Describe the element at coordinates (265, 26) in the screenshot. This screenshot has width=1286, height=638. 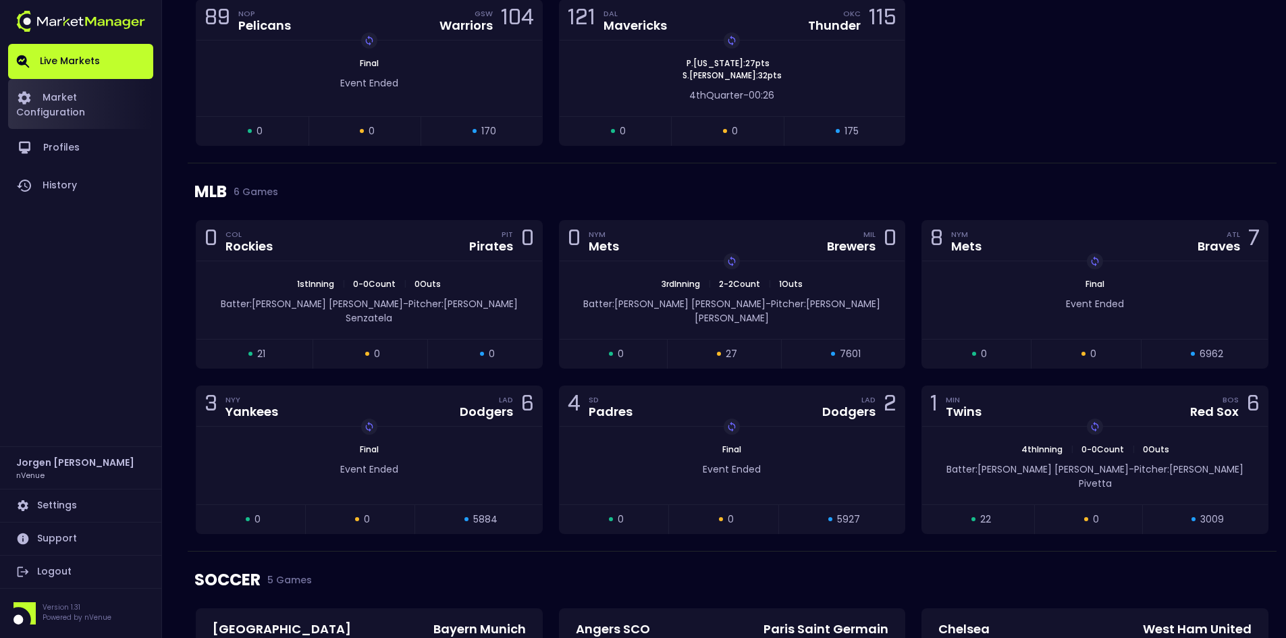
I see `div: Pelicans` at that location.